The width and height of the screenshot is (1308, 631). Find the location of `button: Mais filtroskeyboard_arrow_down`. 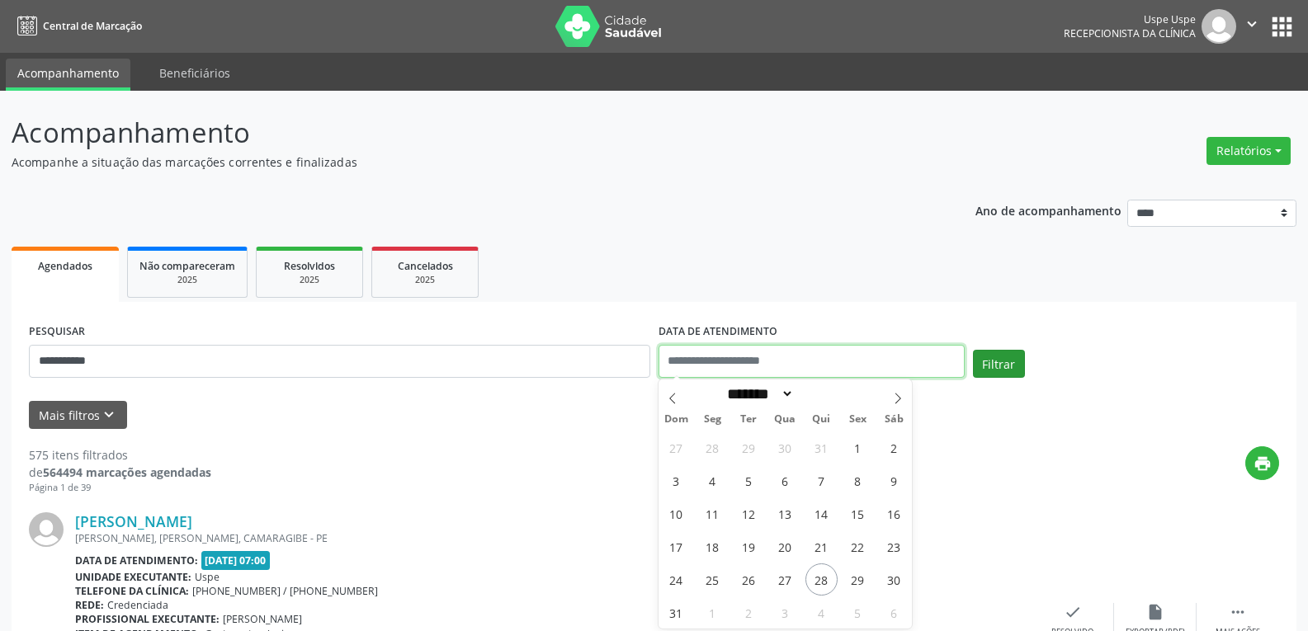

button: Mais filtroskeyboard_arrow_down is located at coordinates (78, 415).